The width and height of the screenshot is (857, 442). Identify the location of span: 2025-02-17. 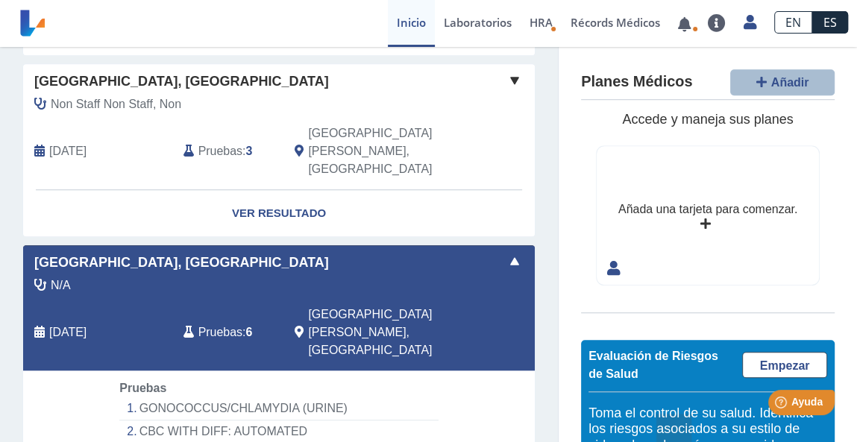
(68, 333).